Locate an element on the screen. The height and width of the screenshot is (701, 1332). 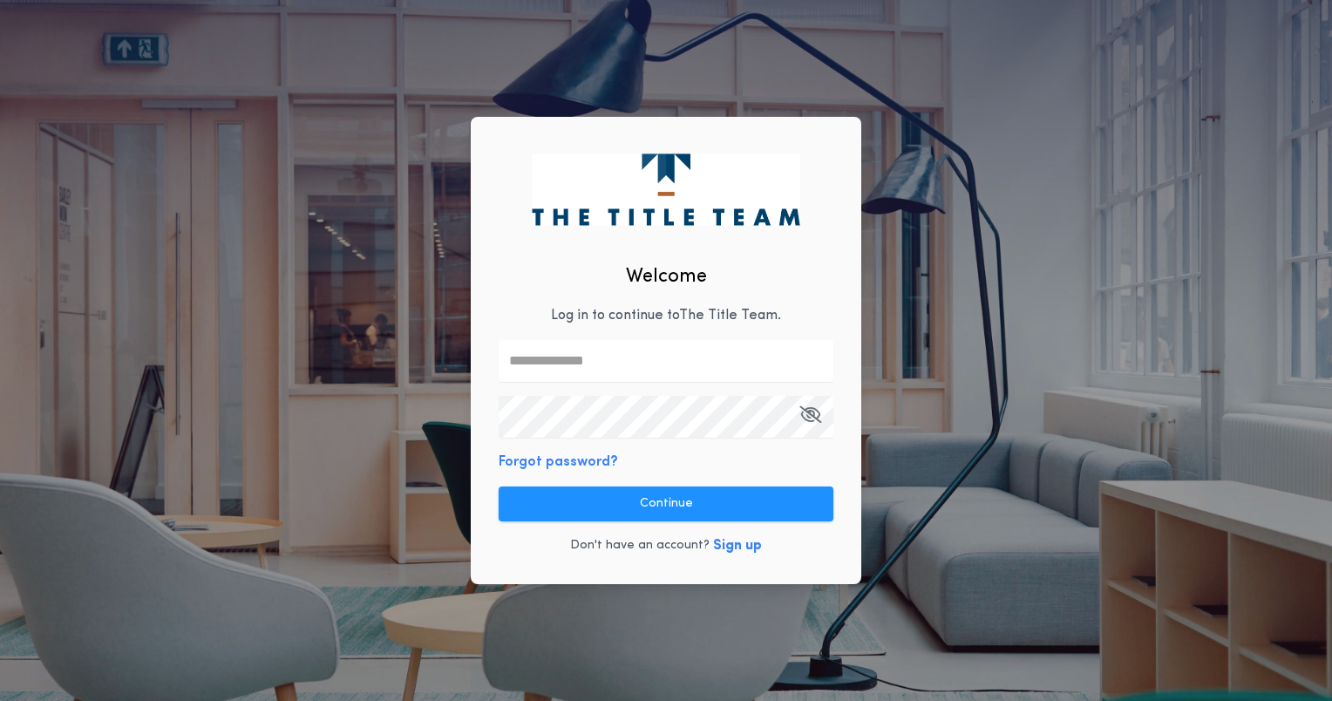
h2: Welcome is located at coordinates (666, 276).